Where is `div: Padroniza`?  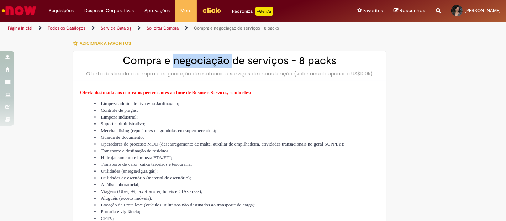 div: Padroniza is located at coordinates (252, 11).